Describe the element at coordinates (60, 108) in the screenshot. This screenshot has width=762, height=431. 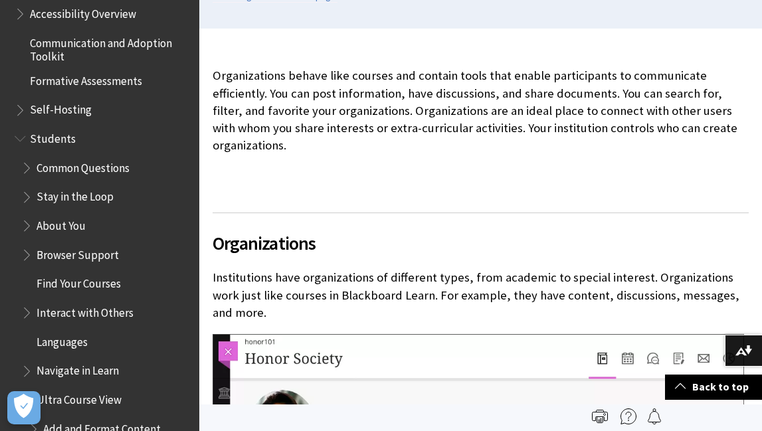
I see `span: Self-Hosting` at that location.